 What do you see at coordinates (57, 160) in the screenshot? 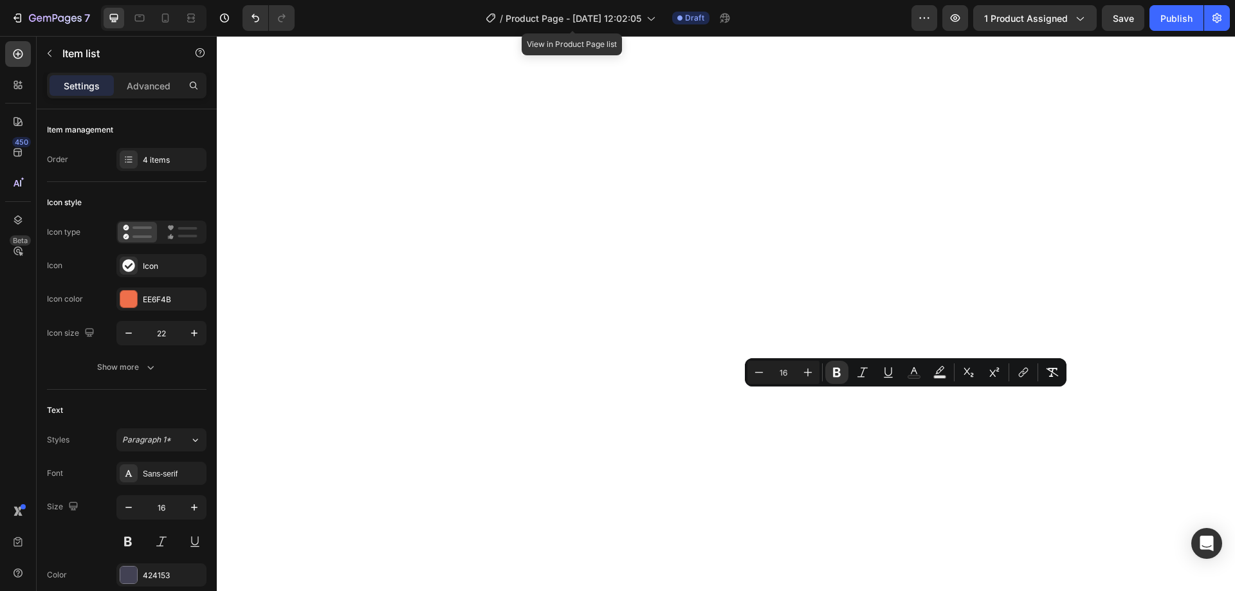
I see `div: Order` at bounding box center [57, 160].